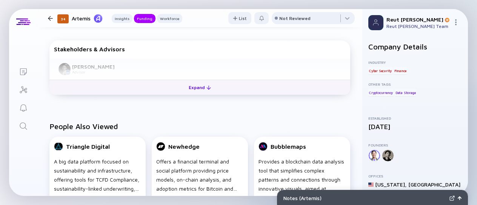  Describe the element at coordinates (122, 19) in the screenshot. I see `button: Insights` at that location.